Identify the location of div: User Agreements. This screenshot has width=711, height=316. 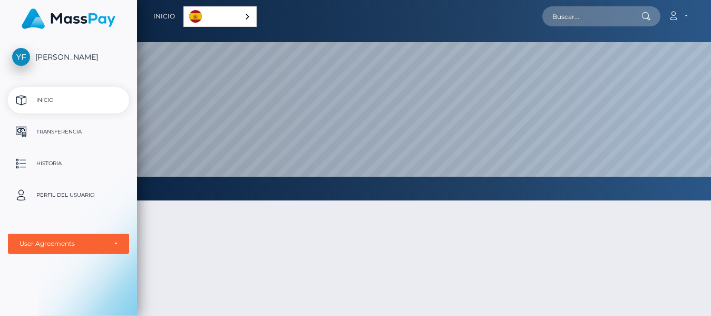
(63, 244).